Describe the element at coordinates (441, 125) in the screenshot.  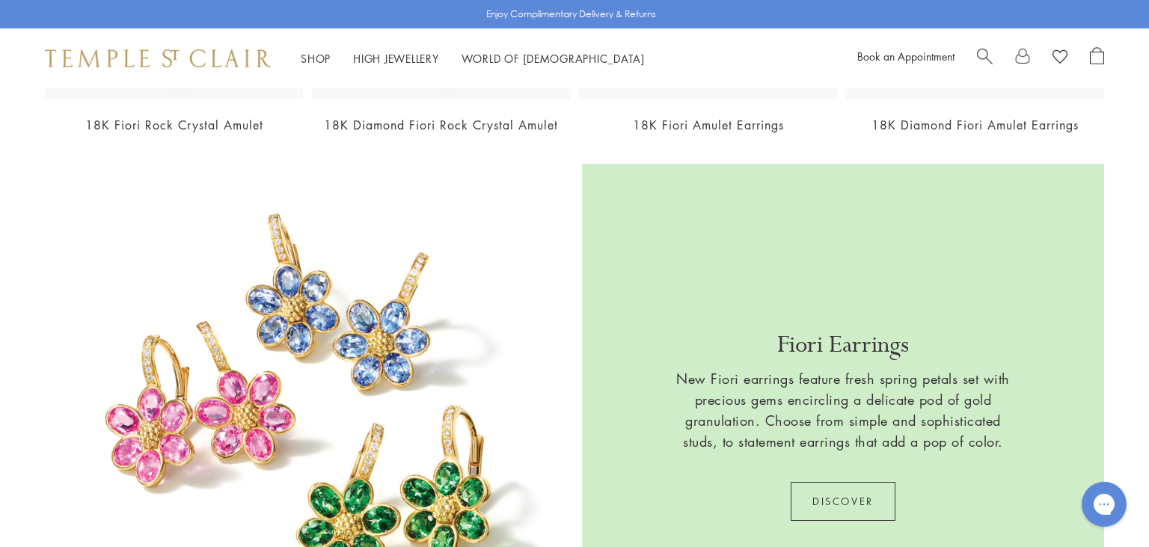
I see `a: 18K Diamond Fiori Rock Crystal Amulet` at that location.